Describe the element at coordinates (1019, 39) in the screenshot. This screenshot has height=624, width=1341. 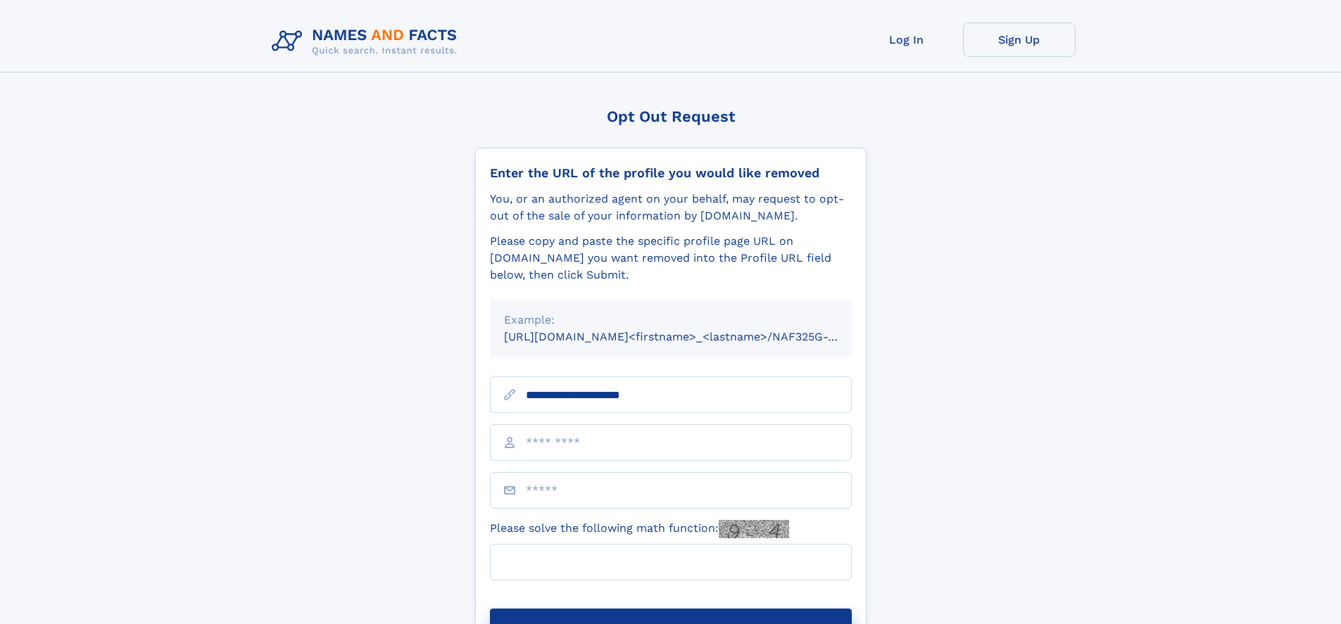
I see `a: Sign Up` at that location.